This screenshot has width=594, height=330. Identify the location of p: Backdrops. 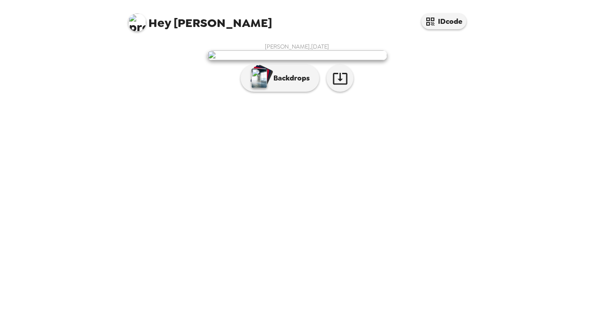
(289, 78).